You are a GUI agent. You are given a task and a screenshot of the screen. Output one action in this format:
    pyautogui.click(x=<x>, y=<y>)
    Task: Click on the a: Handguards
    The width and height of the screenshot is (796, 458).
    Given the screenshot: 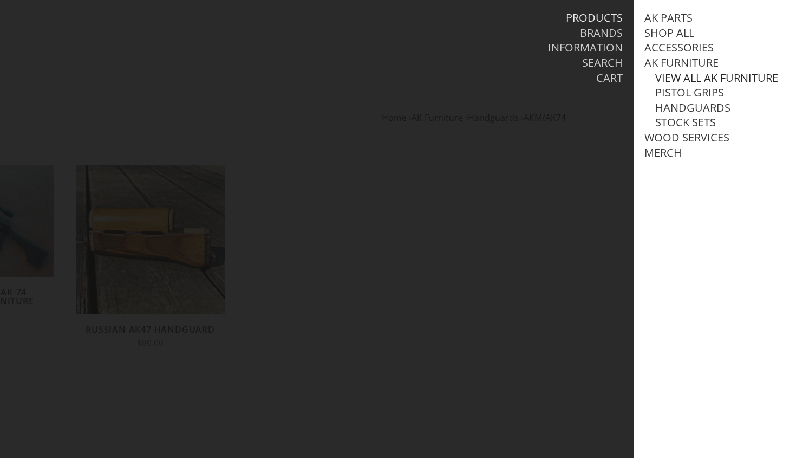 What is the action you would take?
    pyautogui.click(x=693, y=108)
    